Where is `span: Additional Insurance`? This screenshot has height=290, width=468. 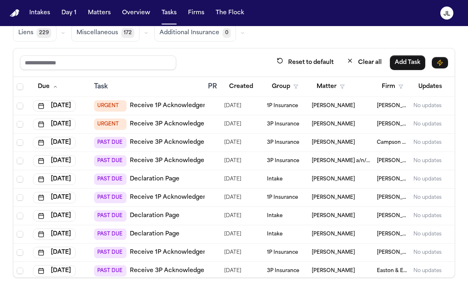
span: Additional Insurance is located at coordinates (189, 33).